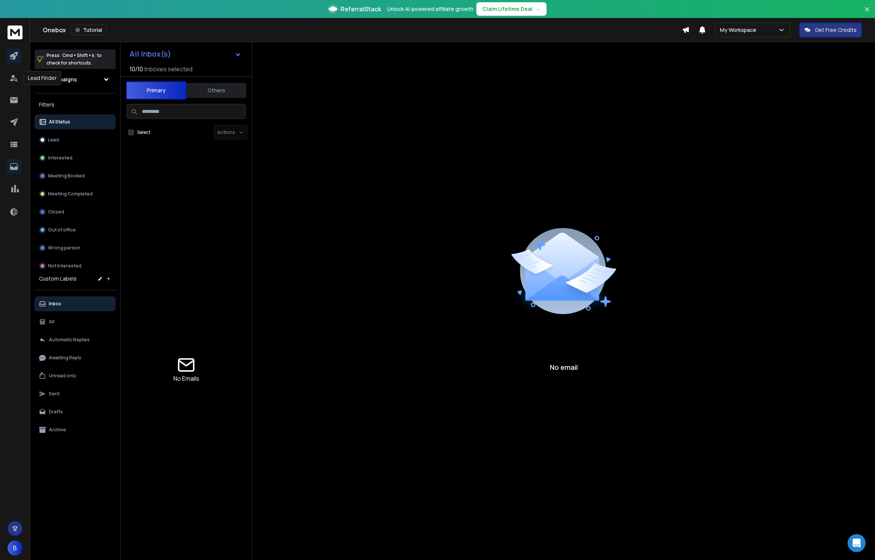  What do you see at coordinates (150, 54) in the screenshot?
I see `h1: All Inbox(s)` at bounding box center [150, 54].